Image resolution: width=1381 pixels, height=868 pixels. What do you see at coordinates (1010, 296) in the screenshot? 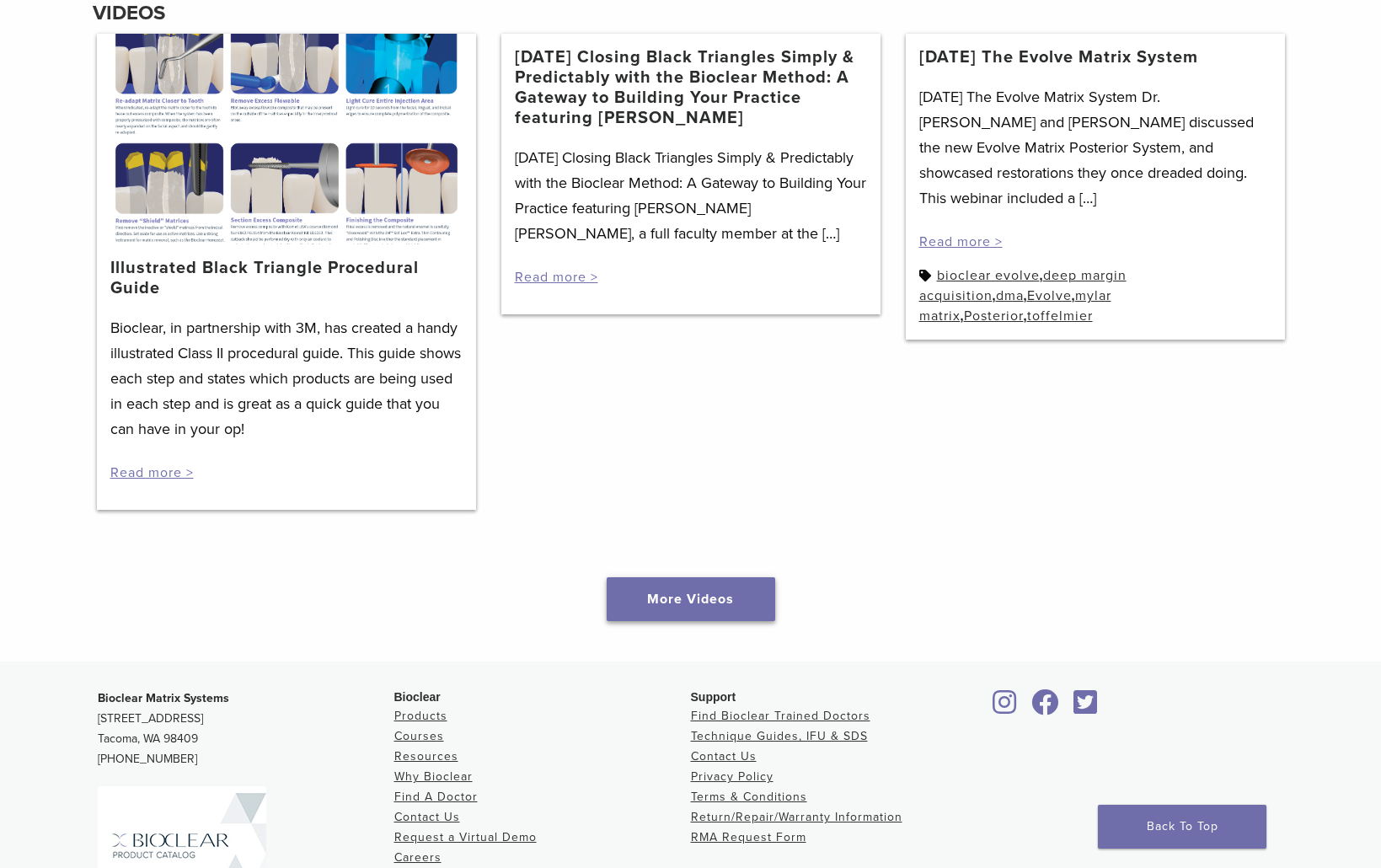
I see `a: dma` at bounding box center [1010, 296].